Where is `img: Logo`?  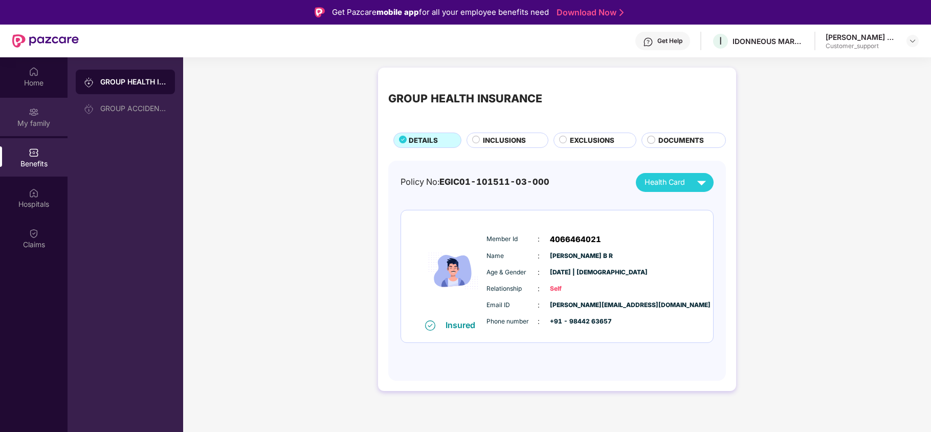
img: Logo is located at coordinates (320, 12).